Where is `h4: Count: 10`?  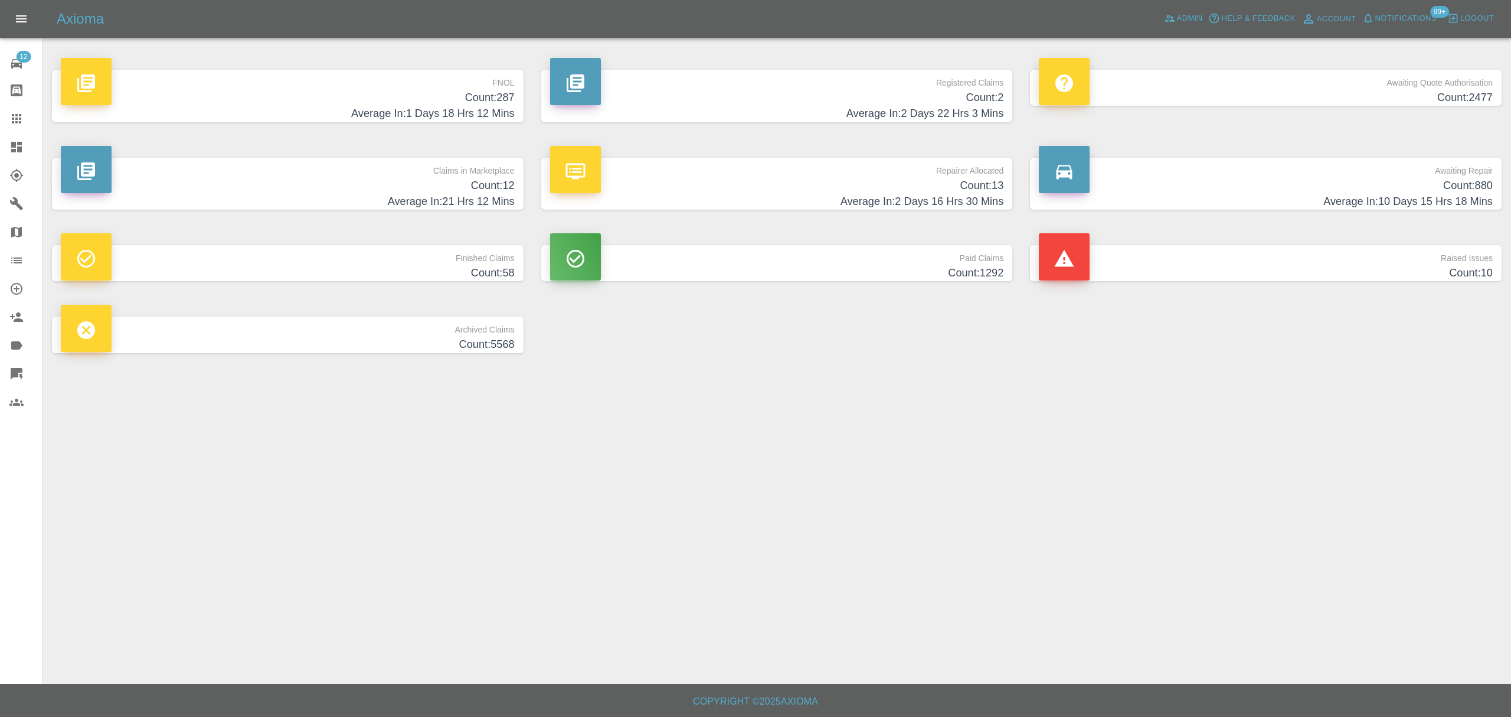
h4: Count: 10 is located at coordinates (1266, 273).